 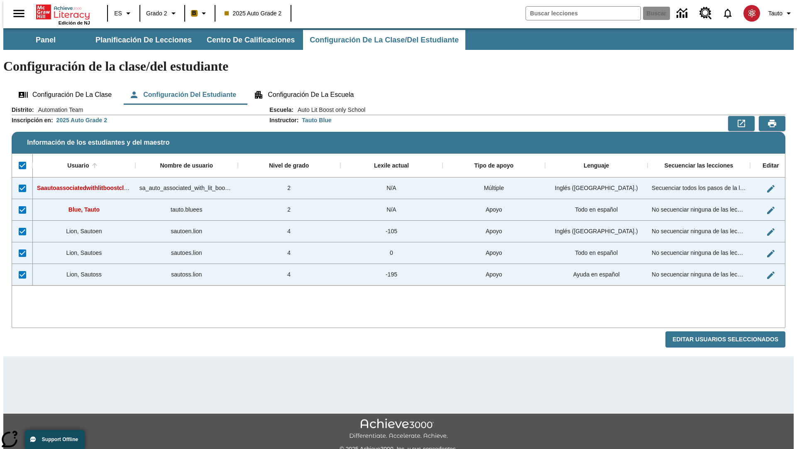 I want to click on span: Lion, Sautoes, so click(x=84, y=252).